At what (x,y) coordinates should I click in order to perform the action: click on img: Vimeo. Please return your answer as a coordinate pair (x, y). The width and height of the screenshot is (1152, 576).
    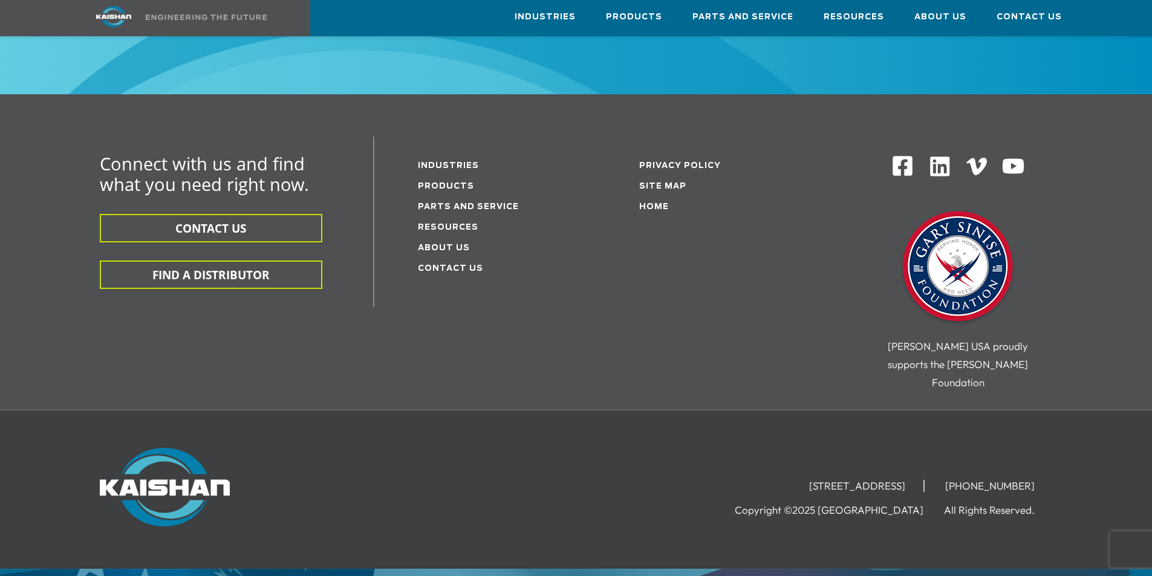
    Looking at the image, I should click on (976, 166).